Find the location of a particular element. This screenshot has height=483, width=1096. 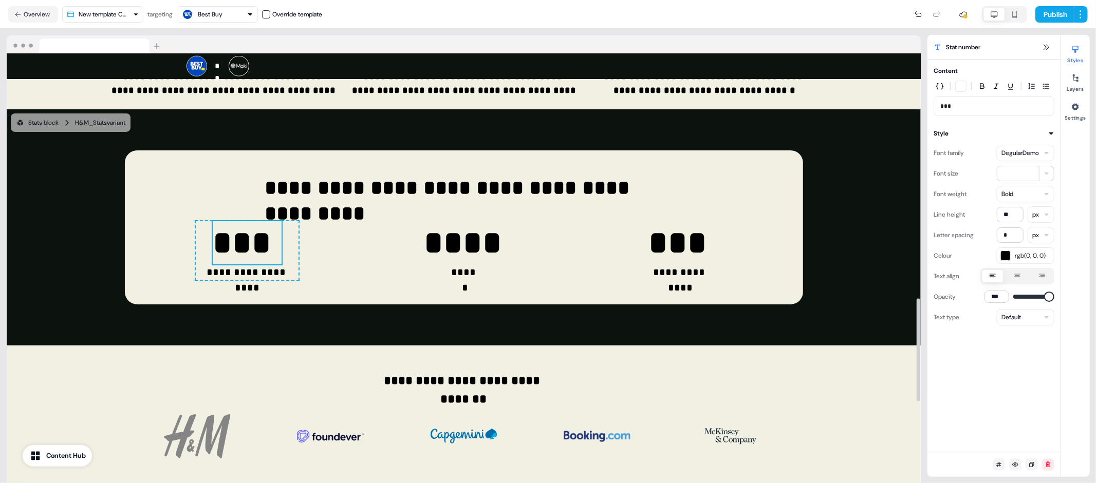

div: Content Hub is located at coordinates (66, 456).